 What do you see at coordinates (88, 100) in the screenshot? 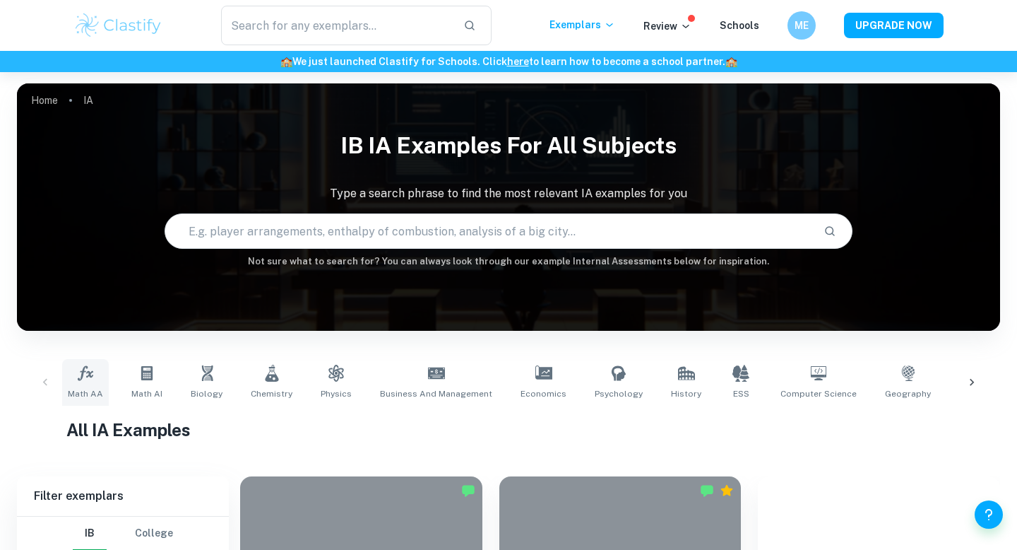
I see `p: IA` at bounding box center [88, 100].